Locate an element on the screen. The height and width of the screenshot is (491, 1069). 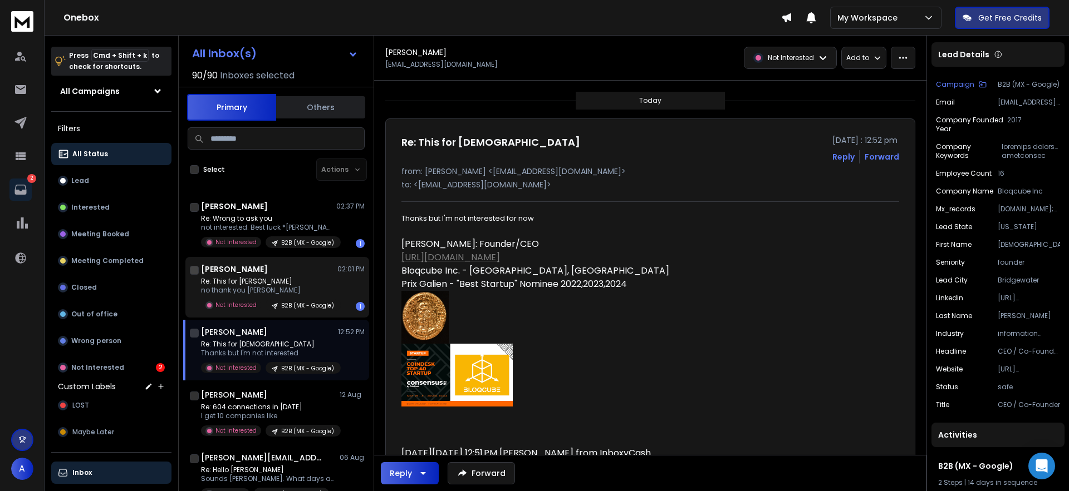
div: Thanks but I'm not interested for now is located at coordinates (564, 219).